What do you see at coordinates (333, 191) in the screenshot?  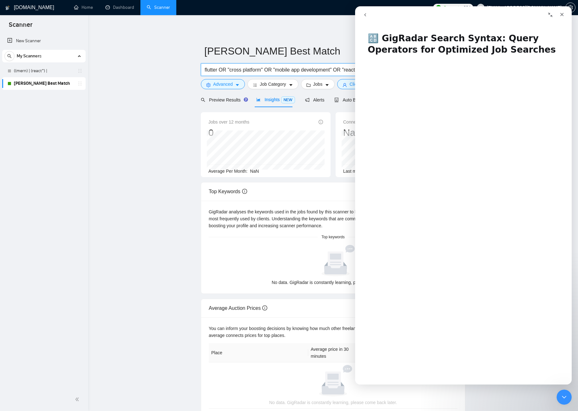 I see `div: Top Keywords` at bounding box center [333, 191].